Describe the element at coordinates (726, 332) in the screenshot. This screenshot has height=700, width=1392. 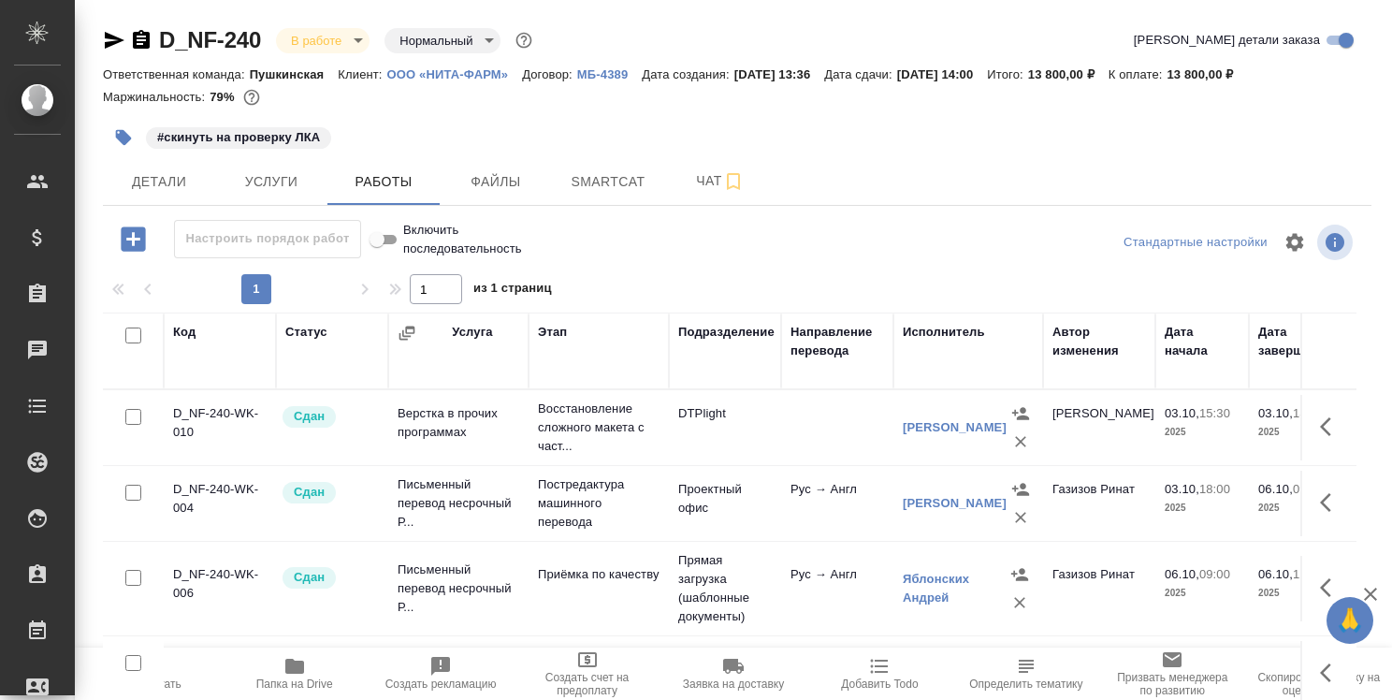
I see `div: Подразделение` at that location.